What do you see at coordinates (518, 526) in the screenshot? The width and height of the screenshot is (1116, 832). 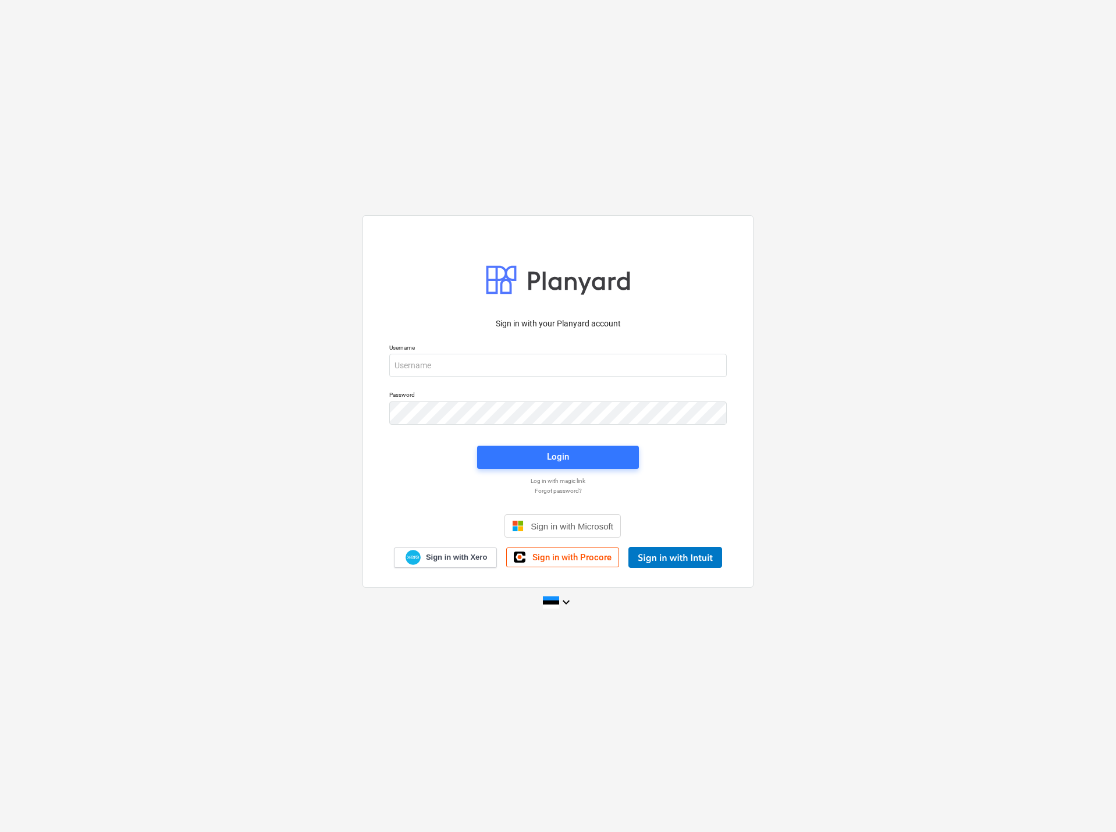 I see `img: Microsoft logo` at bounding box center [518, 526].